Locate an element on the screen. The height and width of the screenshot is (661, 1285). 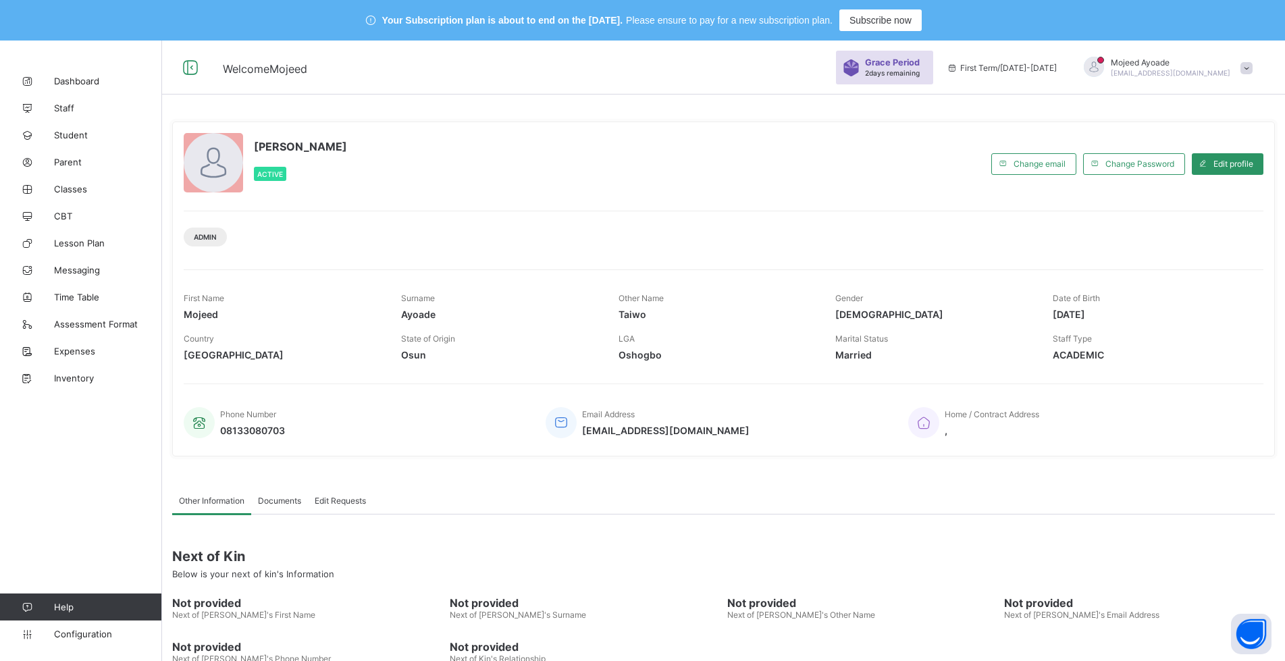
span: Messaging is located at coordinates (108, 270).